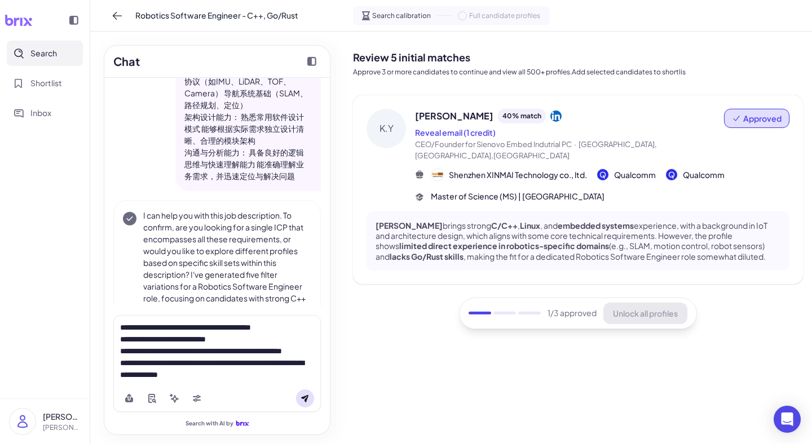 Image resolution: width=812 pixels, height=444 pixels. I want to click on p: I can help you with this job description. To confirm, are you looking for a single ICP that encom..., so click(227, 304).